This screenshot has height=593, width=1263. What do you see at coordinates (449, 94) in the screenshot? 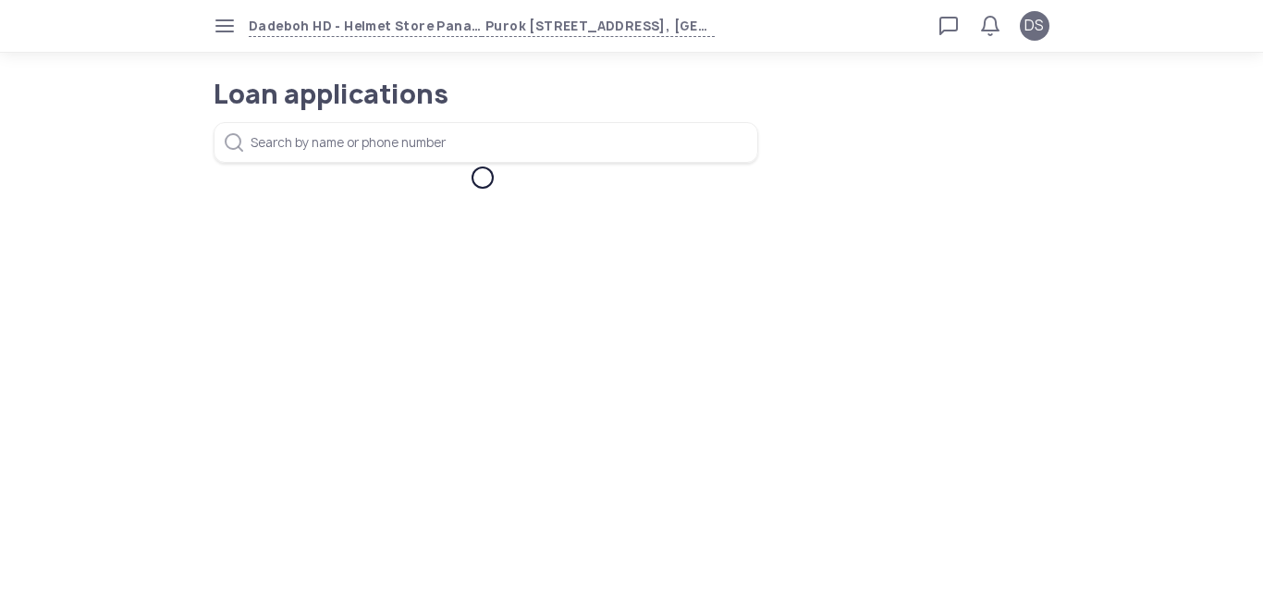
I see `h1: Loan applications` at bounding box center [449, 94].